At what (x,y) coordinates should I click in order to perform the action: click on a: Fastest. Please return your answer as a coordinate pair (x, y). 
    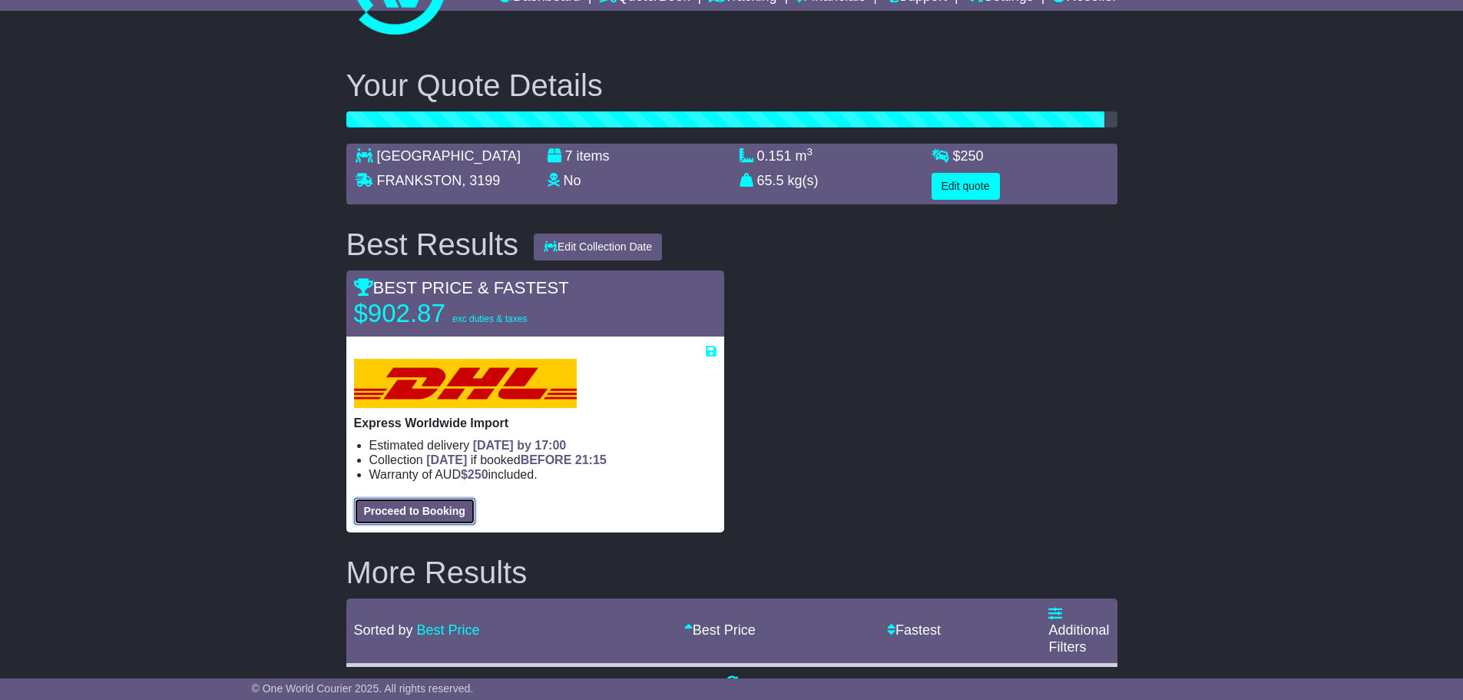
    Looking at the image, I should click on (914, 630).